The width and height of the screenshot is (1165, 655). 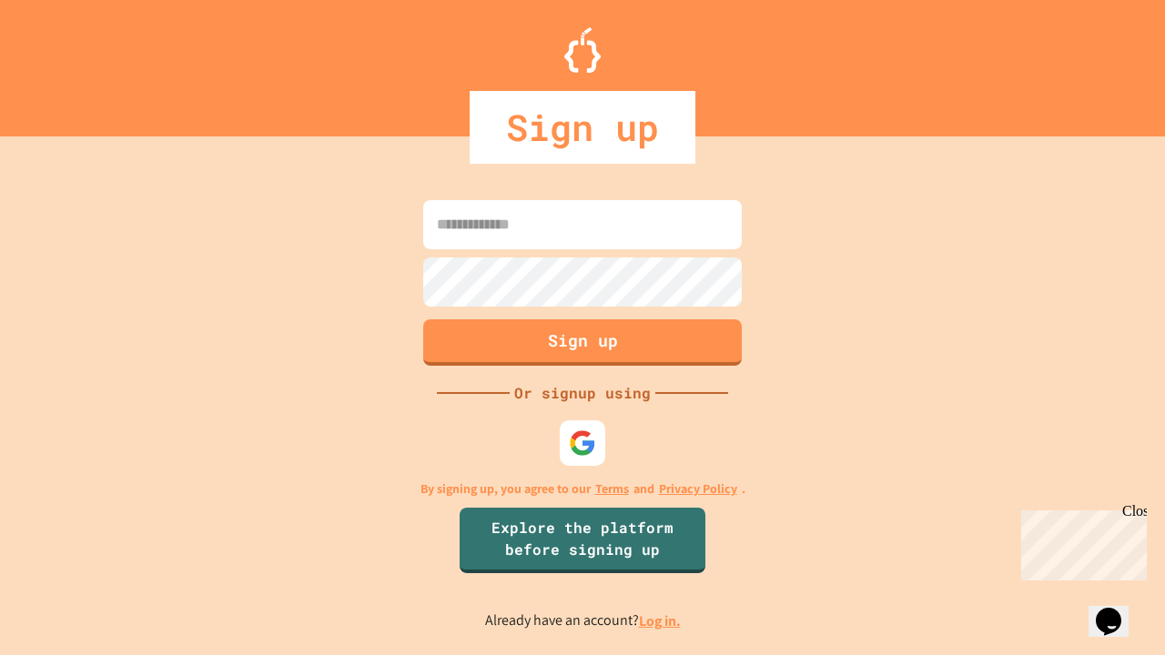 I want to click on p: Already have an account?, so click(x=582, y=621).